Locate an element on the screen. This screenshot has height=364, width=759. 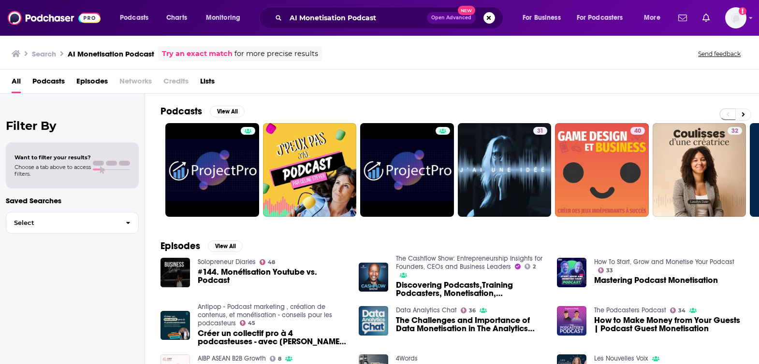
h2: Filter By is located at coordinates (72, 126).